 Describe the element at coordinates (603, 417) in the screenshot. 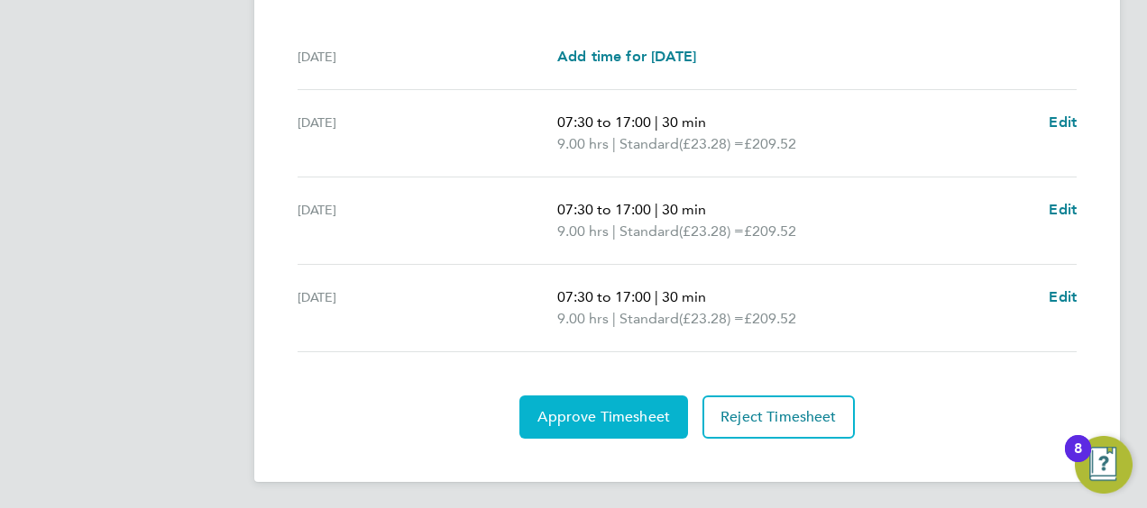

I see `span: Approve Timesheet` at that location.